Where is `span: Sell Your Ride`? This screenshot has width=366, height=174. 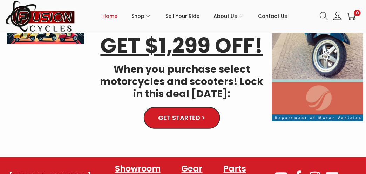 span: Sell Your Ride is located at coordinates (183, 16).